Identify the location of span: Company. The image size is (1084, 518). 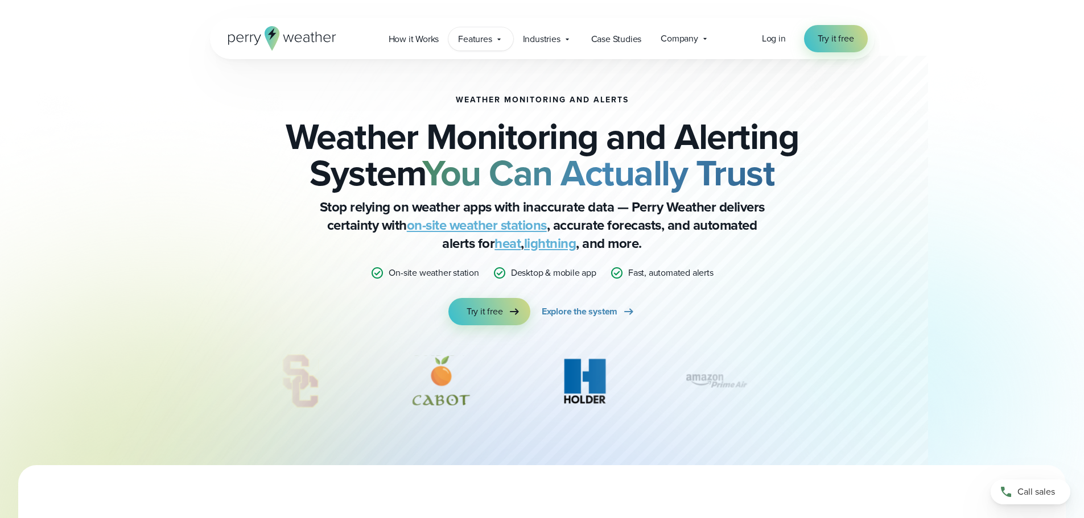
(679, 39).